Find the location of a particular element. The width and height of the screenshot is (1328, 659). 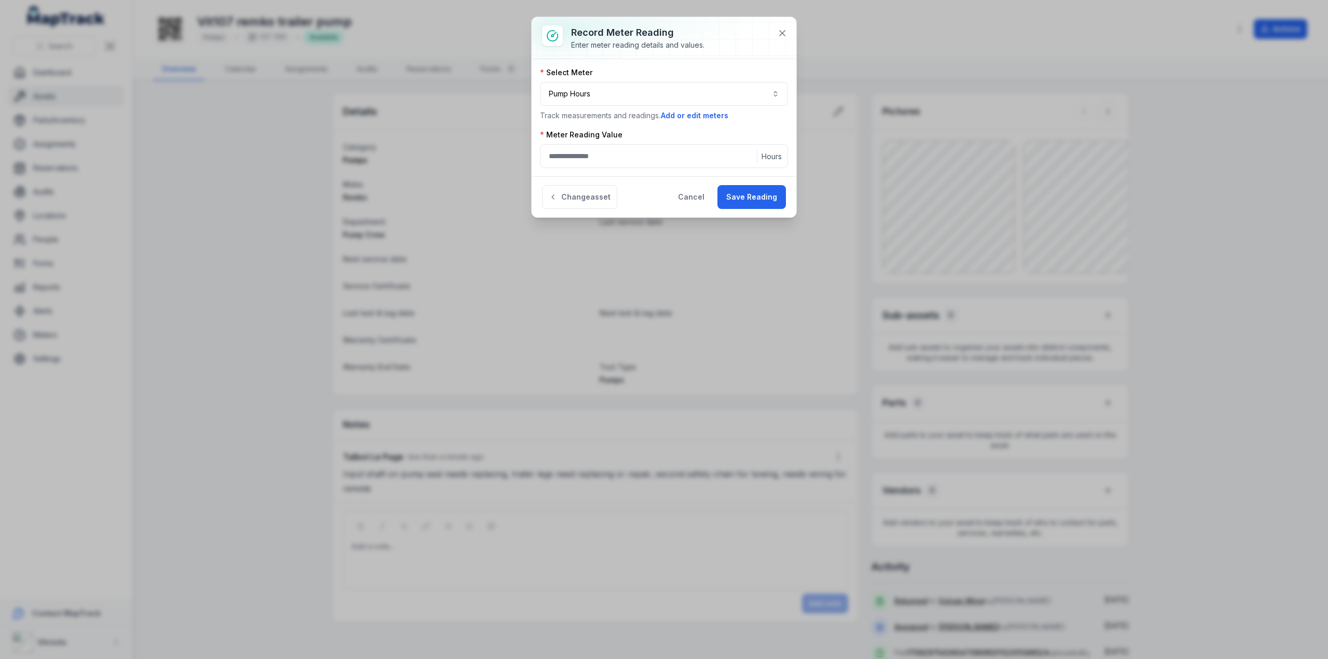

p: Track measurements and readings. is located at coordinates (664, 116).